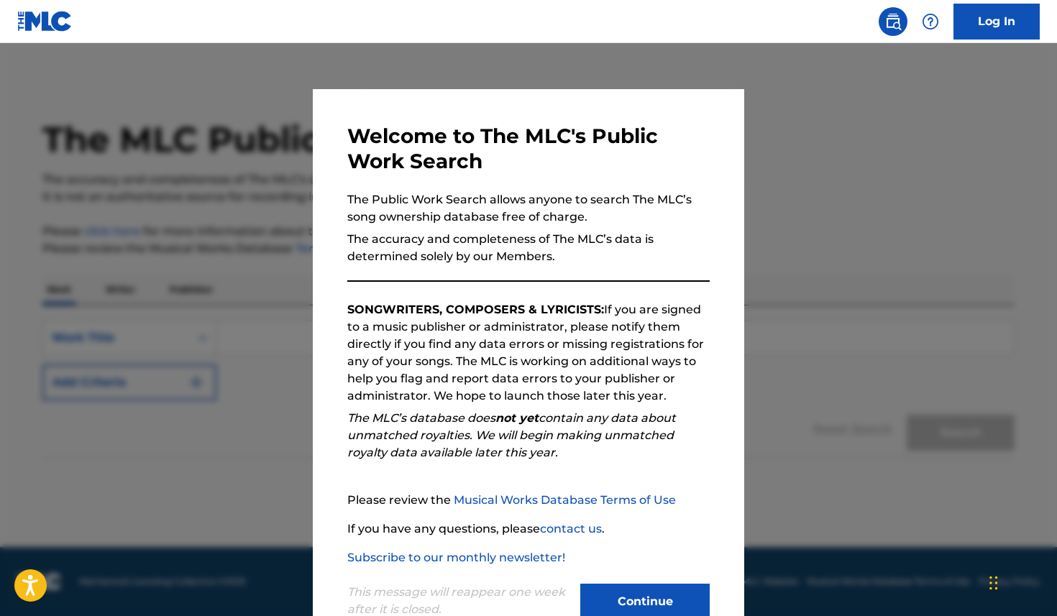 The width and height of the screenshot is (1057, 616). What do you see at coordinates (994, 583) in the screenshot?
I see `div: Drag` at bounding box center [994, 583].